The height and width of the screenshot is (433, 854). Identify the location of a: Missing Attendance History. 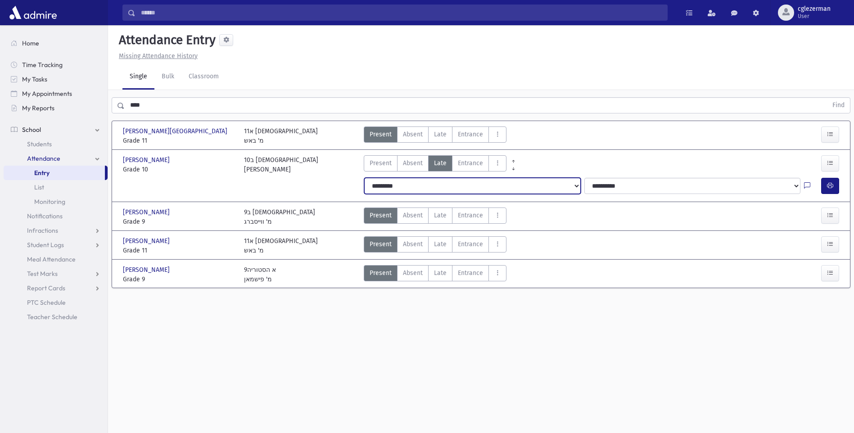
(156, 56).